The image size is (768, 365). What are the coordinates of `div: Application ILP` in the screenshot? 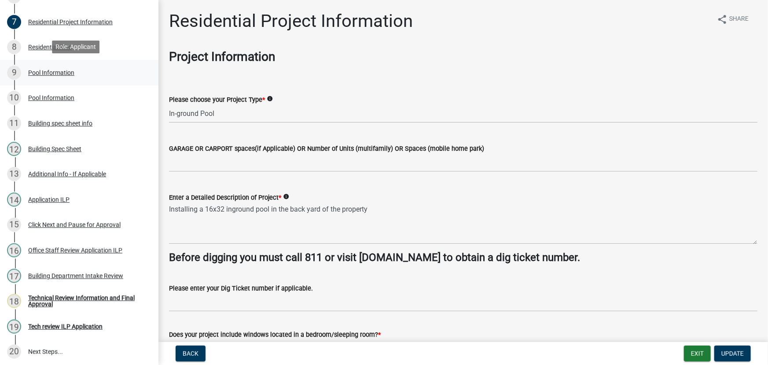 It's located at (49, 199).